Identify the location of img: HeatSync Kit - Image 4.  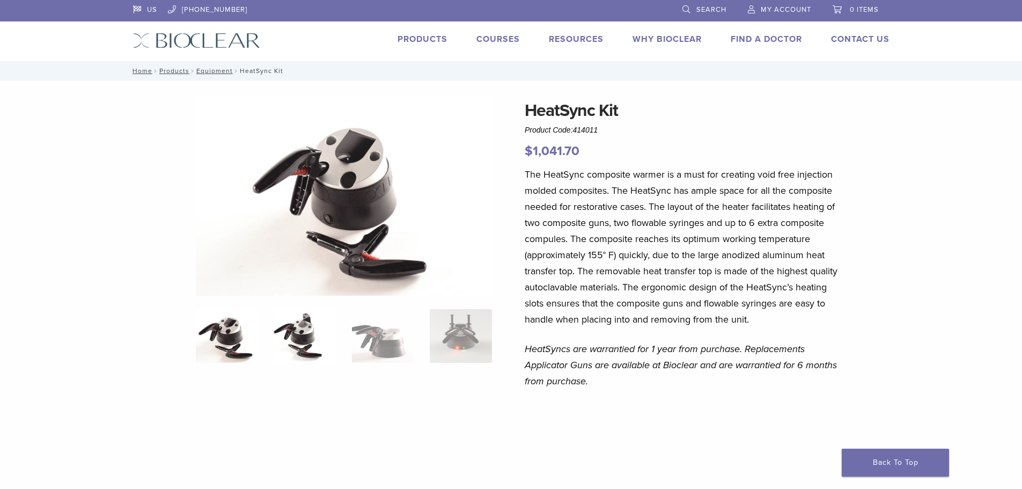
(460, 336).